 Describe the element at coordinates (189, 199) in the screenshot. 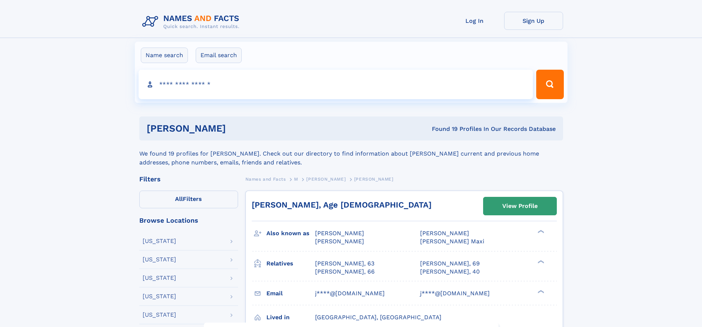

I see `label: Filters` at that location.